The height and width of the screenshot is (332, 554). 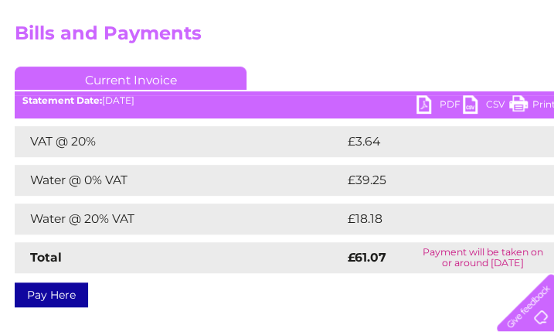 What do you see at coordinates (436, 141) in the screenshot?
I see `td: £3.64` at bounding box center [436, 141].